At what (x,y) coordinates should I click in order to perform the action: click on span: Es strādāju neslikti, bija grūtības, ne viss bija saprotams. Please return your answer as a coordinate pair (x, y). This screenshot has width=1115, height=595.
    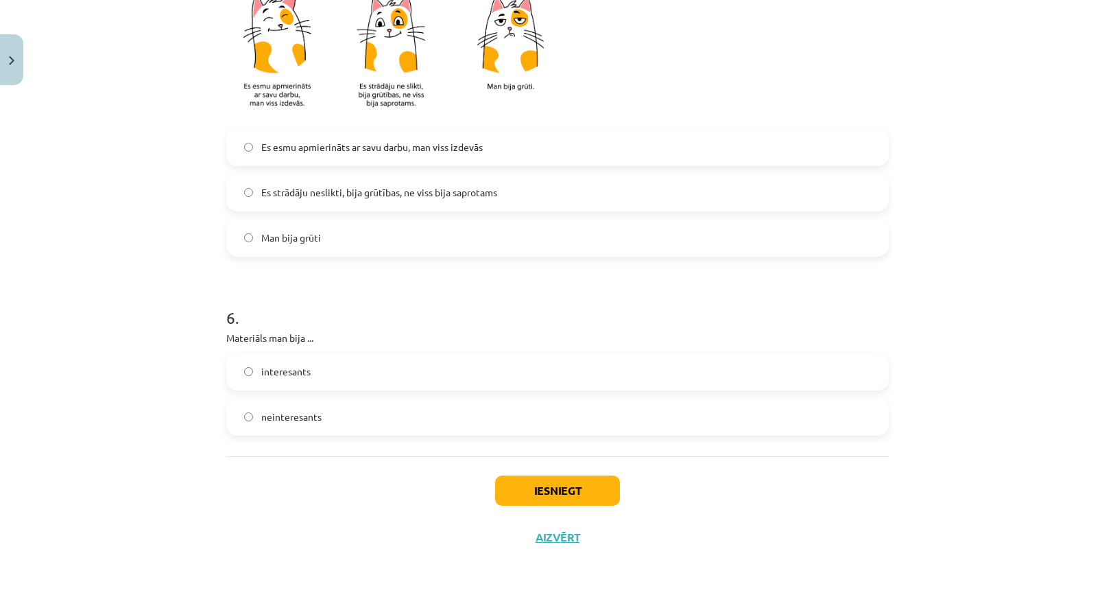
    Looking at the image, I should click on (379, 192).